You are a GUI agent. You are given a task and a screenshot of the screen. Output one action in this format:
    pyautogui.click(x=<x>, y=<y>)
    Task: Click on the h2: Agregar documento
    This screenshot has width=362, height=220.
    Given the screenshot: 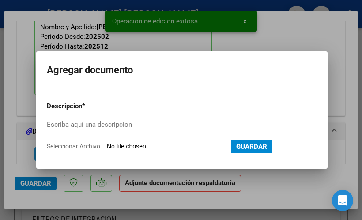 What is the action you would take?
    pyautogui.click(x=182, y=70)
    